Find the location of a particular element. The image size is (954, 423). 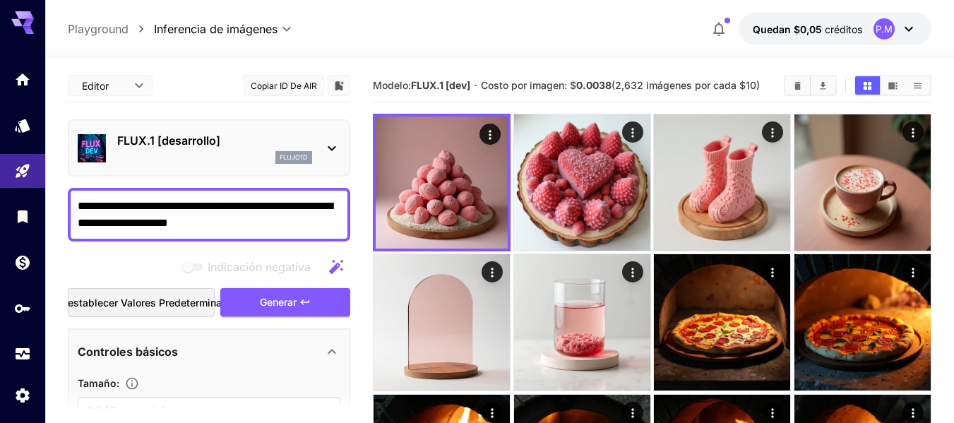

font: Generar is located at coordinates (278, 302).